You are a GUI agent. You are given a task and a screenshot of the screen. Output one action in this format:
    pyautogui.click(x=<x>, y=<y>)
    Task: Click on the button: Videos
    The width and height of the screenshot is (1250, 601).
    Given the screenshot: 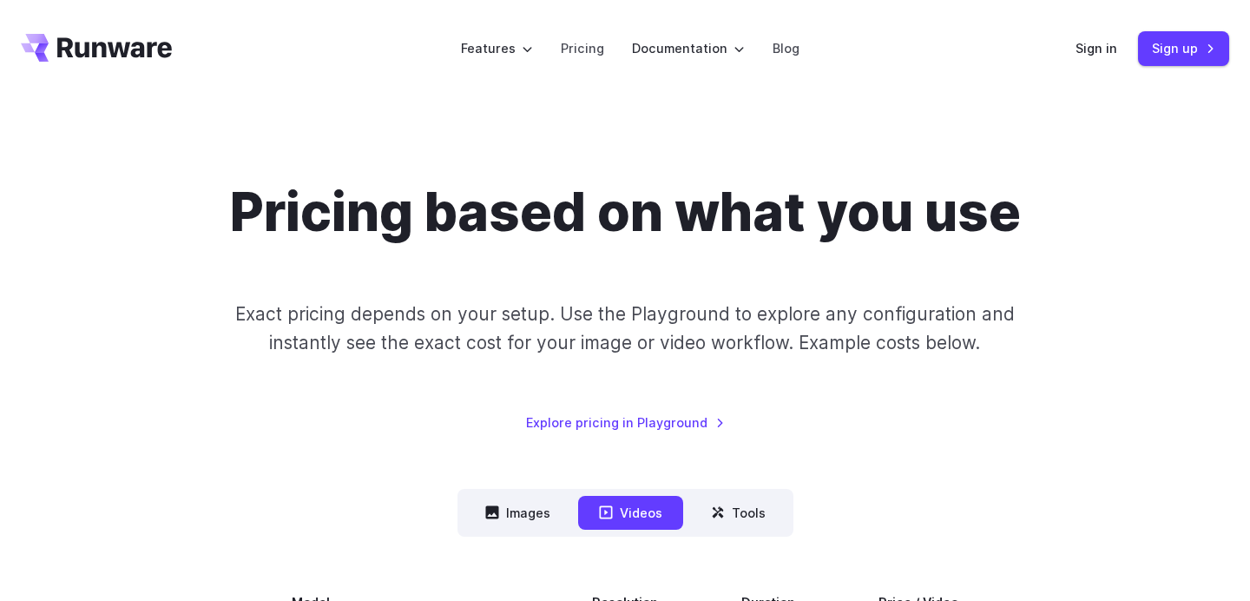 What is the action you would take?
    pyautogui.click(x=630, y=512)
    